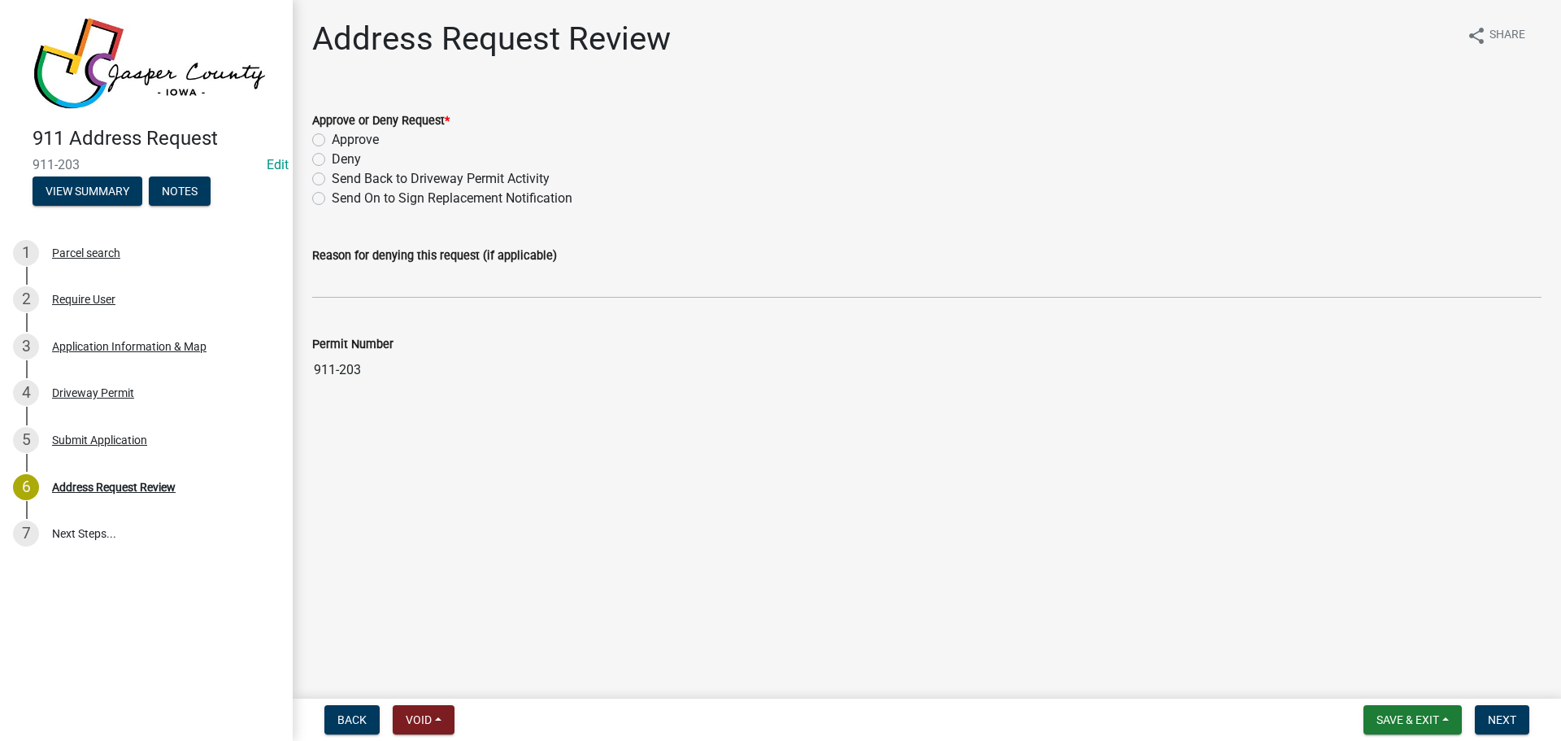 The width and height of the screenshot is (1561, 741). I want to click on h1: Address Request Review, so click(491, 39).